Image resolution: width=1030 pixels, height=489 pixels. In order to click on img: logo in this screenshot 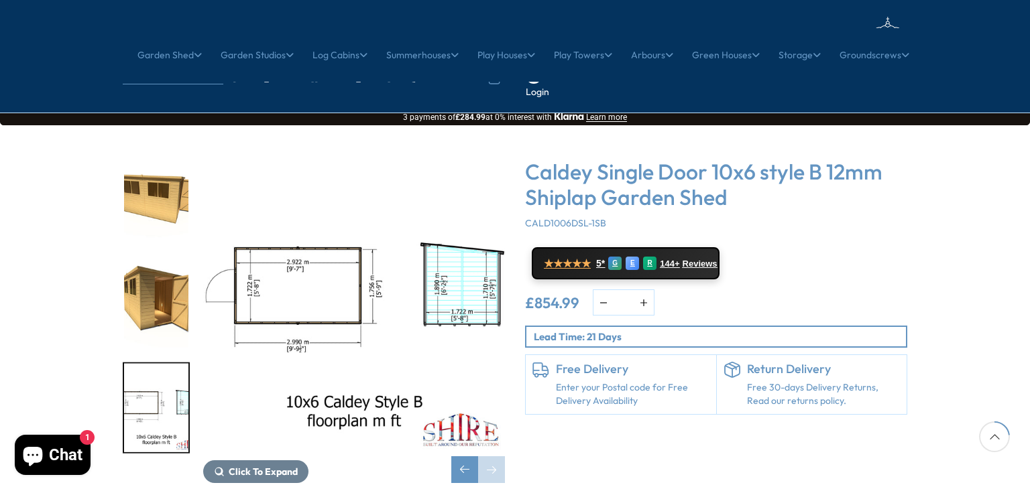, I will do `click(860, 35)`.